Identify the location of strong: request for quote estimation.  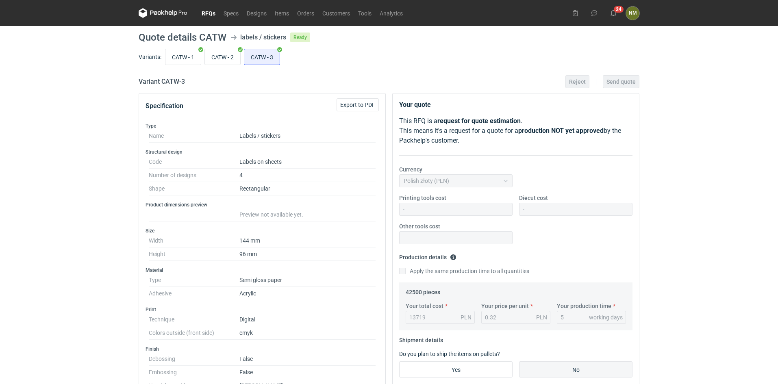
(479, 121).